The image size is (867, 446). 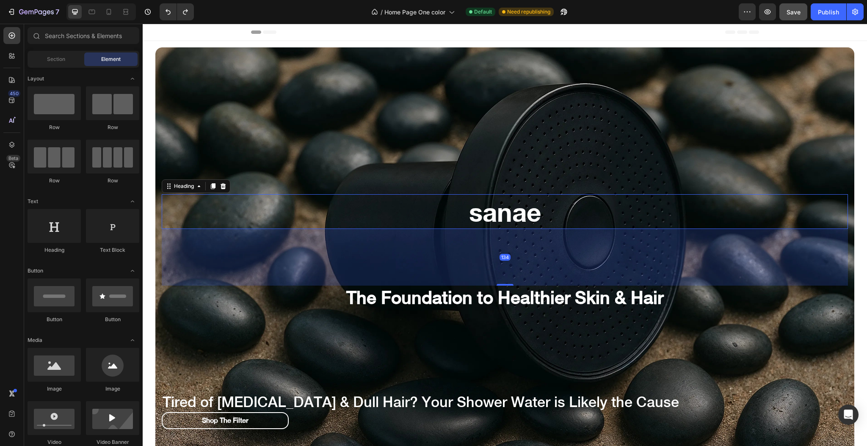 What do you see at coordinates (113, 250) in the screenshot?
I see `div: Text Block` at bounding box center [113, 250].